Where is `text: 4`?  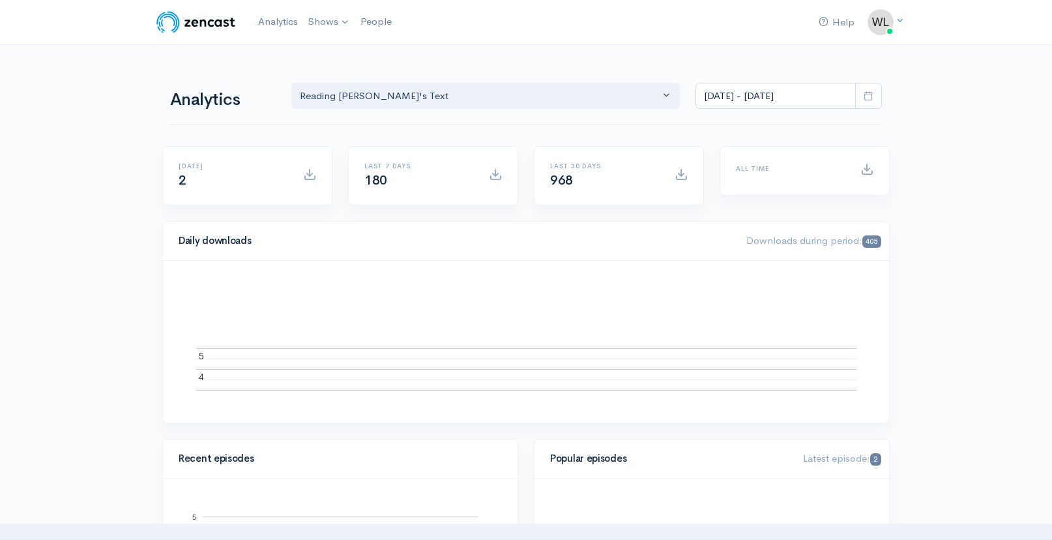
text: 4 is located at coordinates (201, 376).